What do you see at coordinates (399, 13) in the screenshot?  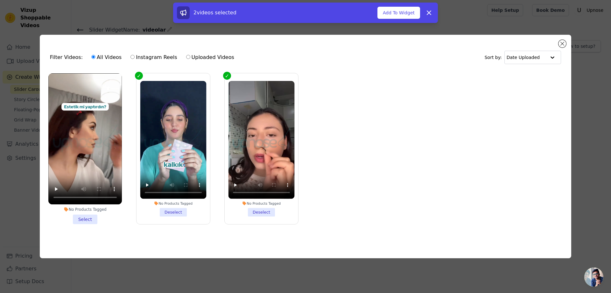 I see `button: Add To Widget` at bounding box center [399, 13].